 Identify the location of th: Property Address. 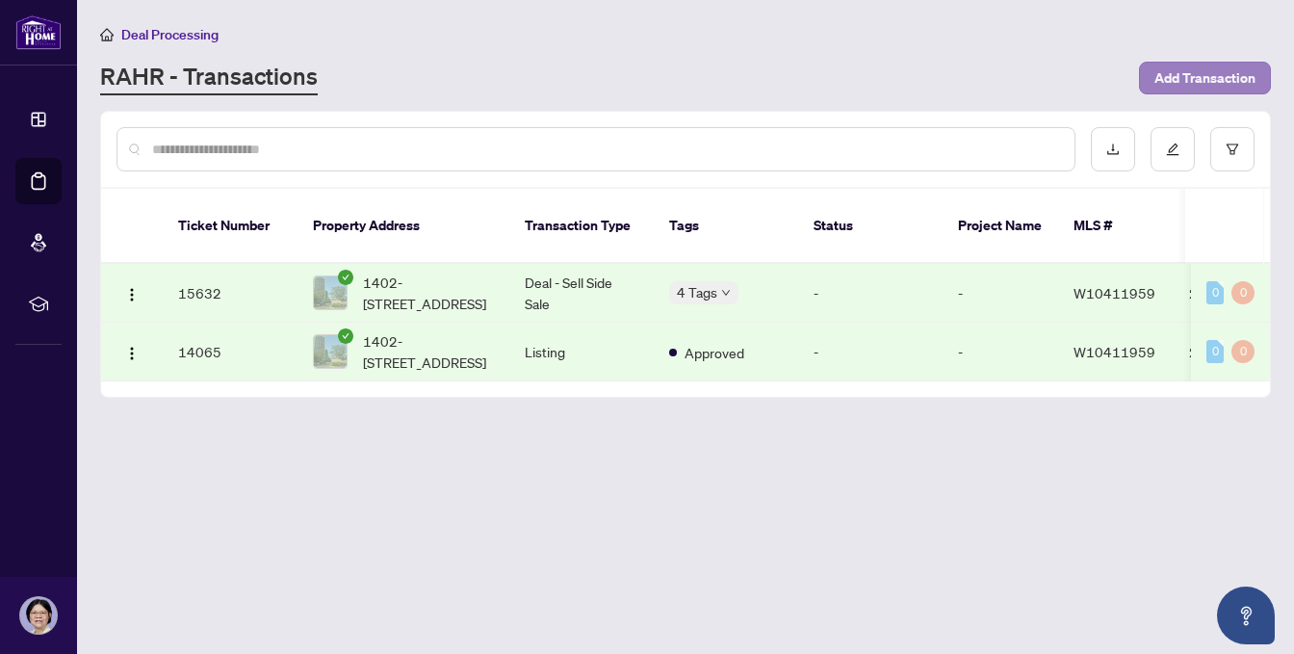
(403, 226).